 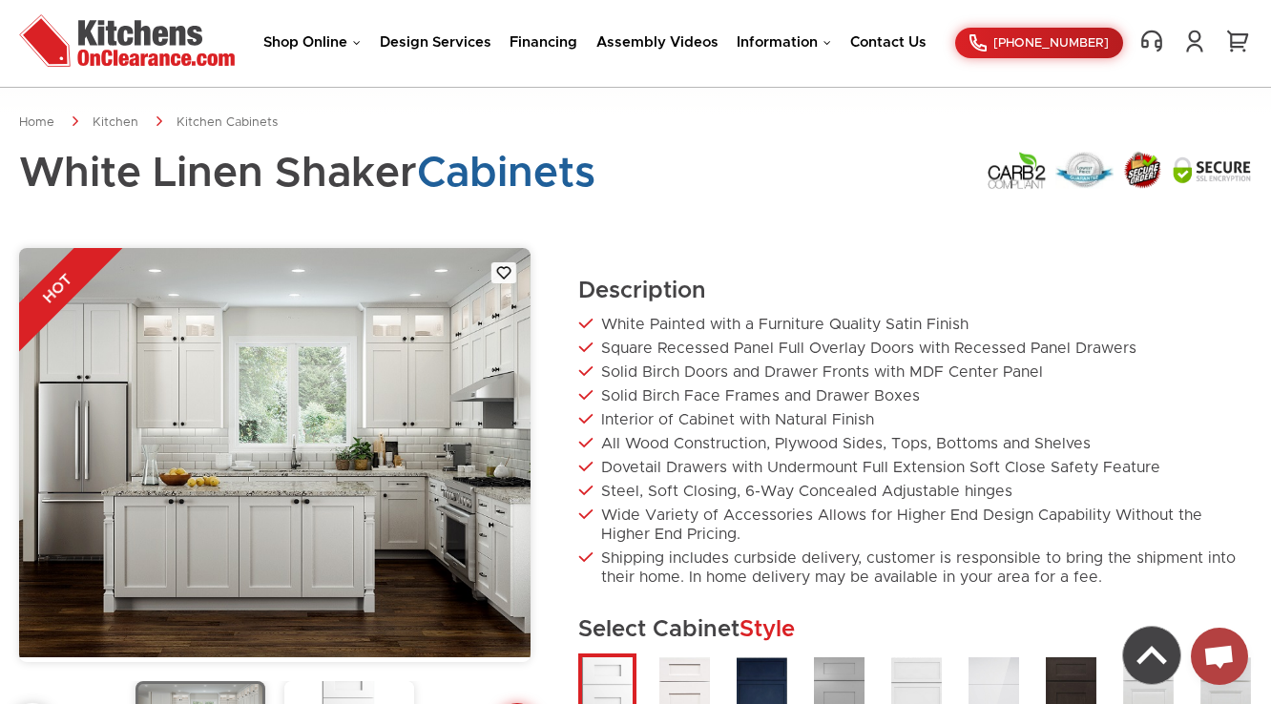 What do you see at coordinates (1152, 656) in the screenshot?
I see `img: Back to top` at bounding box center [1152, 656].